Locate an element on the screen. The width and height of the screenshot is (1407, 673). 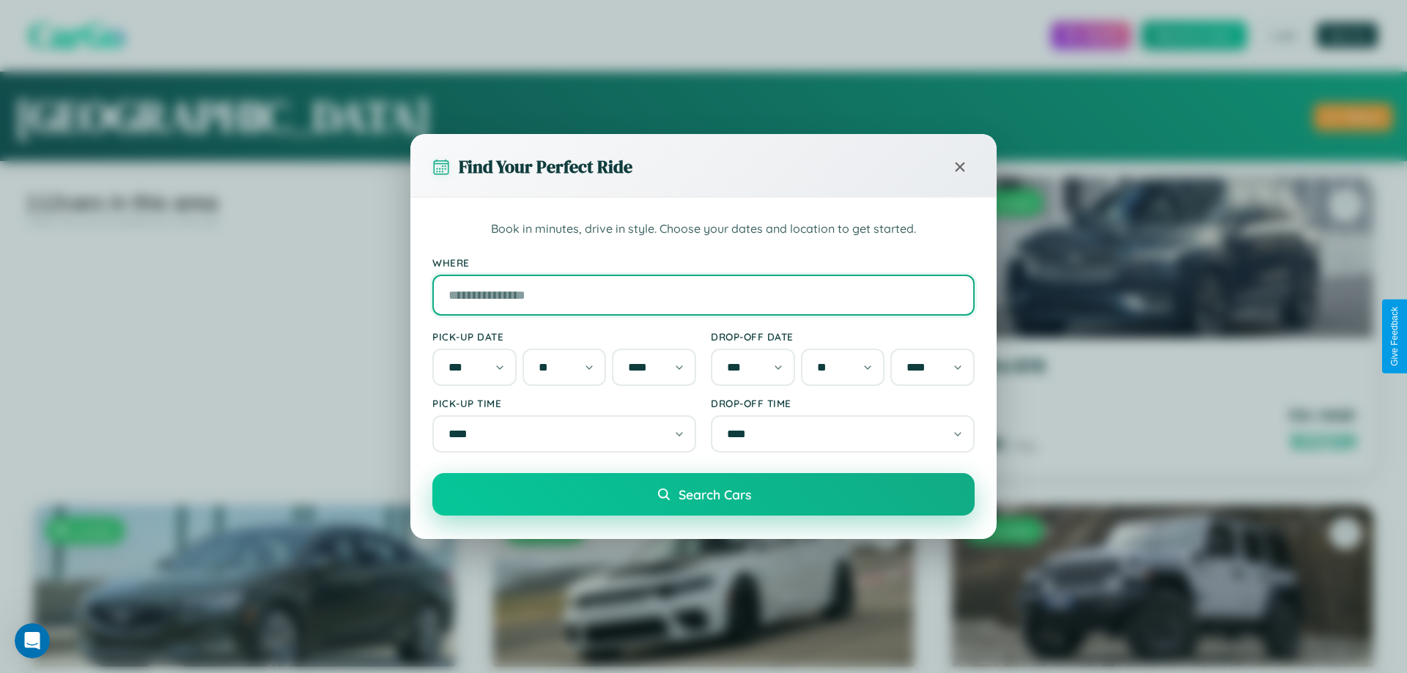
label: Drop-off Time is located at coordinates (843, 403).